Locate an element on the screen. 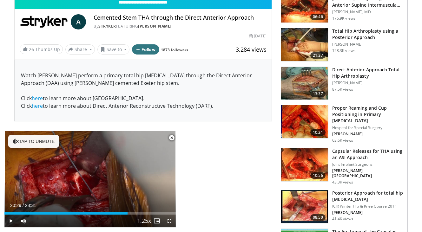  h3: Direct Anterior Approach Total Hip Arthroplasty is located at coordinates (368, 73).